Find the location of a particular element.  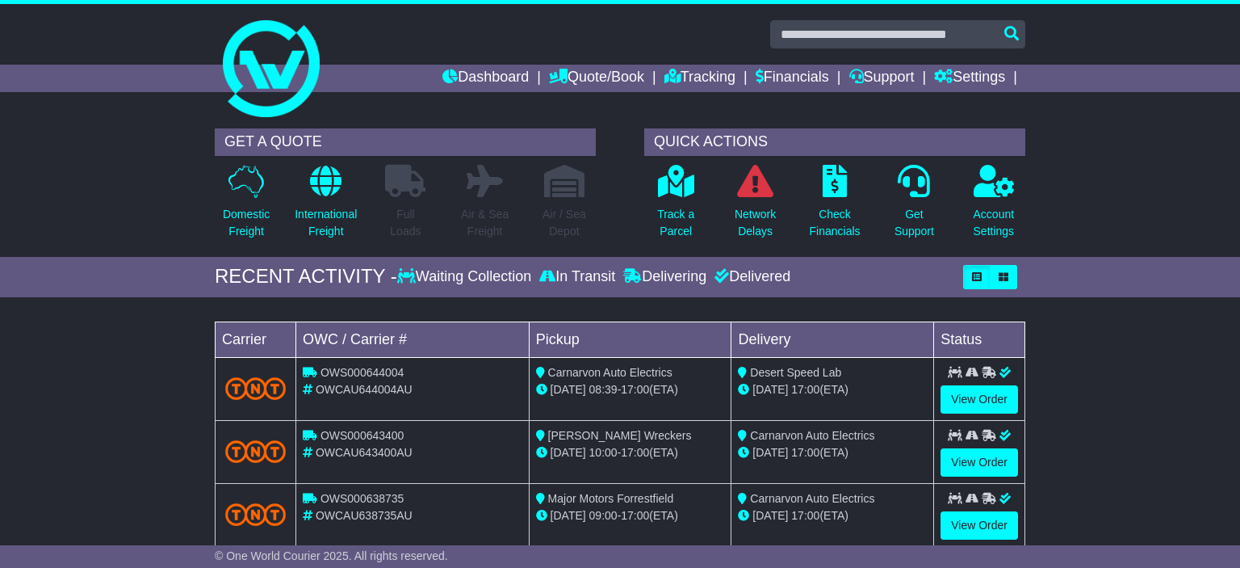

a: Track aParcel is located at coordinates (676, 206).